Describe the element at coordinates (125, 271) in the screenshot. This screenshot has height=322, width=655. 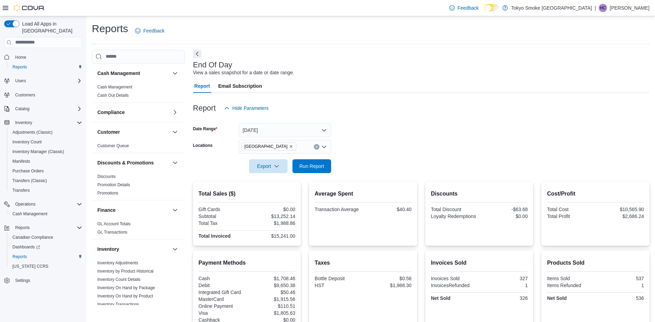
I see `span: Inventory by Product Historical` at that location.